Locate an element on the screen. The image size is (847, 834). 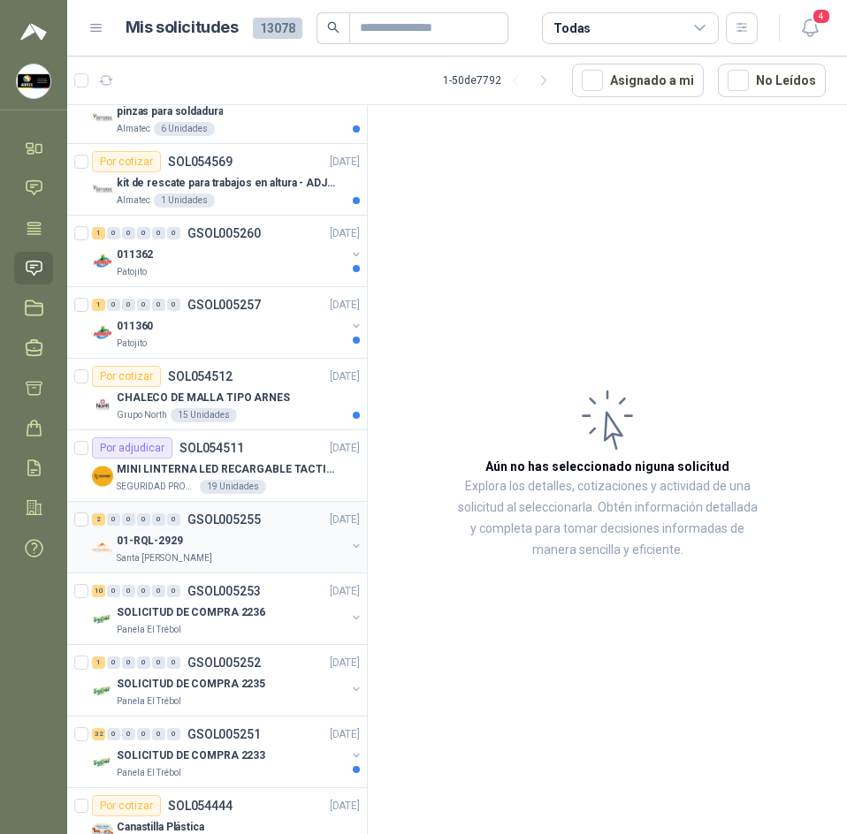
div: 1 - 50 de 7792 is located at coordinates (500, 80).